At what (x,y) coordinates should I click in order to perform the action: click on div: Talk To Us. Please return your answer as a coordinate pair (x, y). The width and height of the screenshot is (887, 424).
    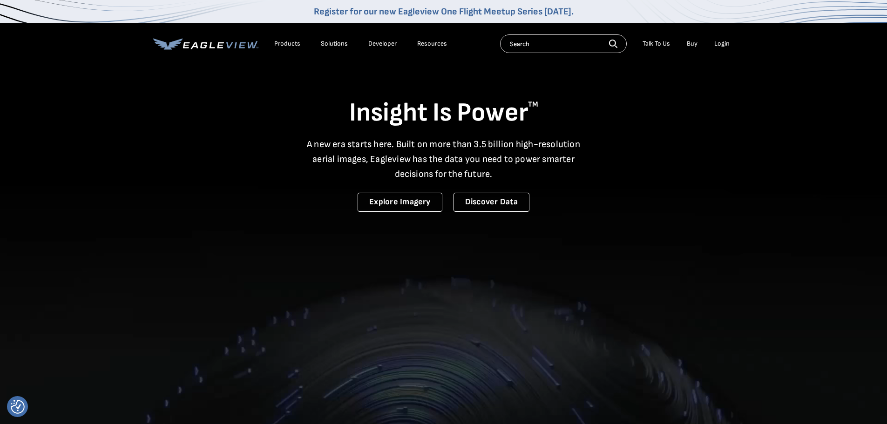
    Looking at the image, I should click on (656, 44).